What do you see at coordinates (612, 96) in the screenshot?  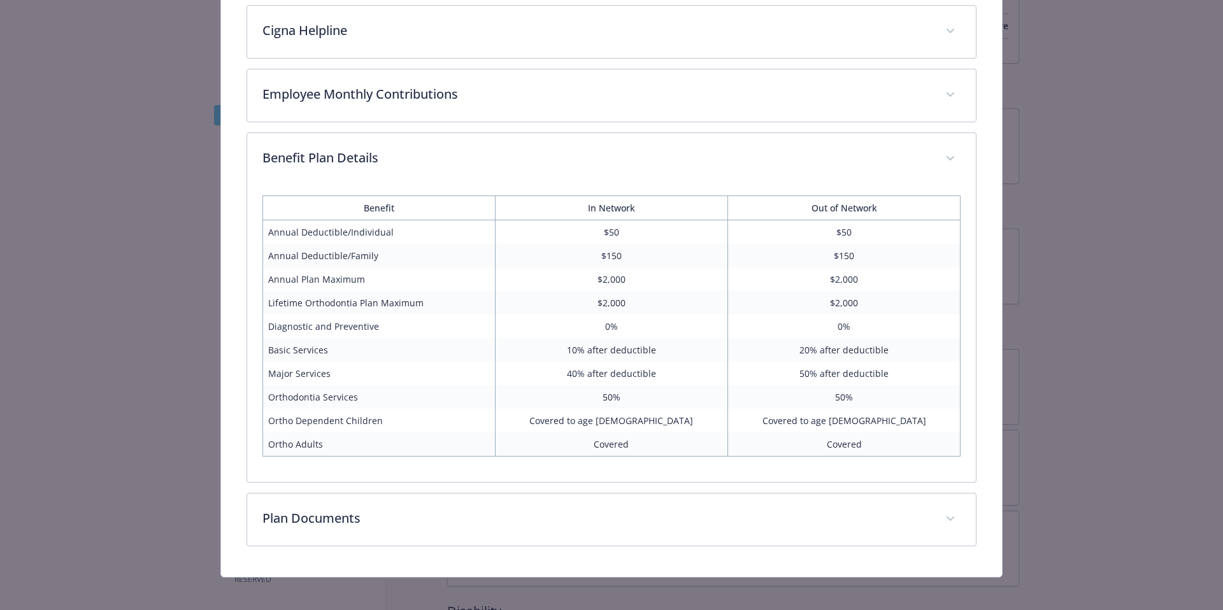 I see `div: Employee Monthly Contributions` at bounding box center [612, 96].